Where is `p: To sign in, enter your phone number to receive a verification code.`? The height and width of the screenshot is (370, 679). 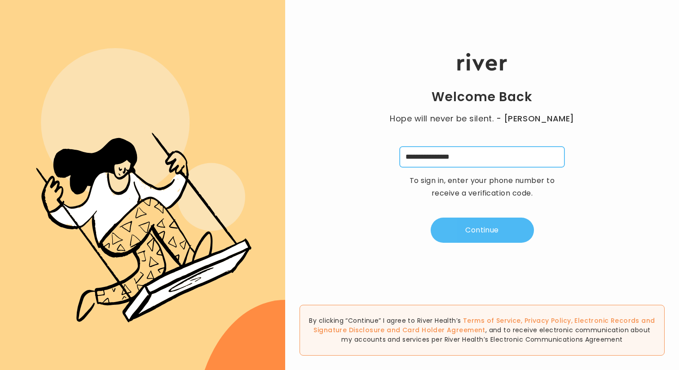
p: To sign in, enter your phone number to receive a verification code. is located at coordinates (482, 187).